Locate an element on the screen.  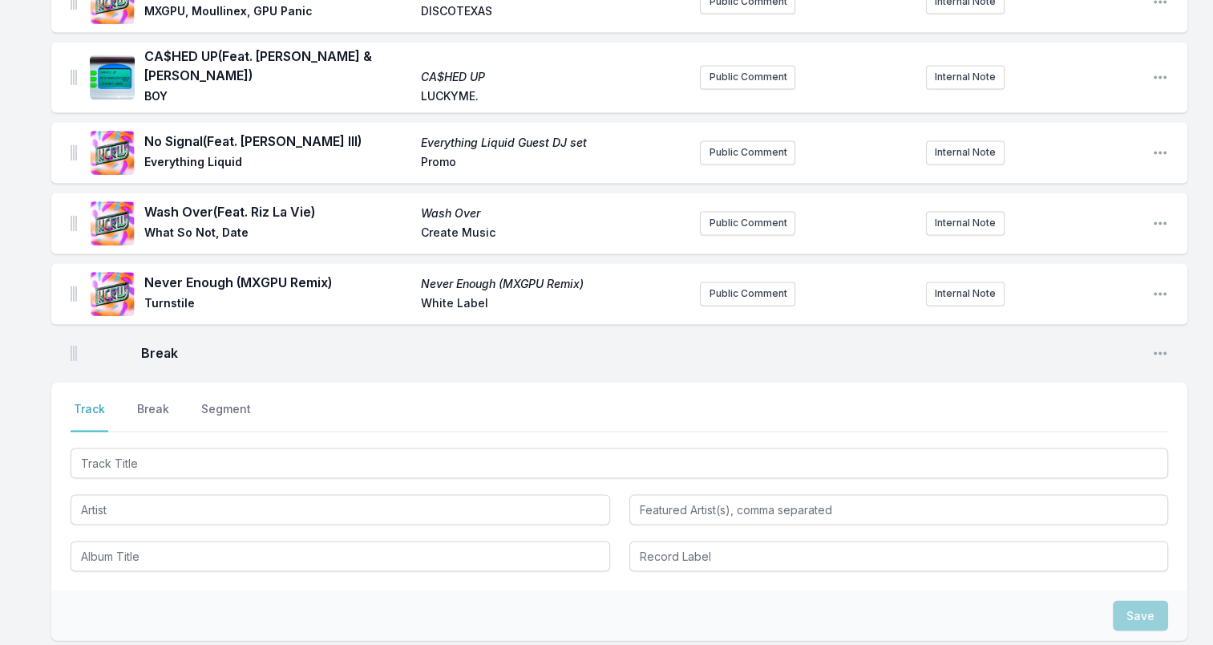
span: MXGPU, Moullinex, GPU Panic is located at coordinates (277, 13).